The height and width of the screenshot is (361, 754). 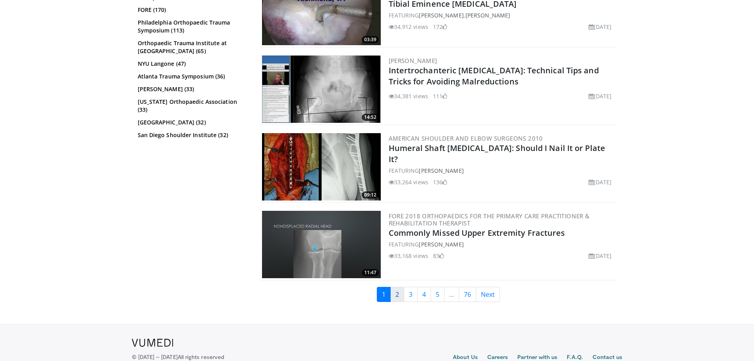 I want to click on span: 14:52, so click(x=370, y=117).